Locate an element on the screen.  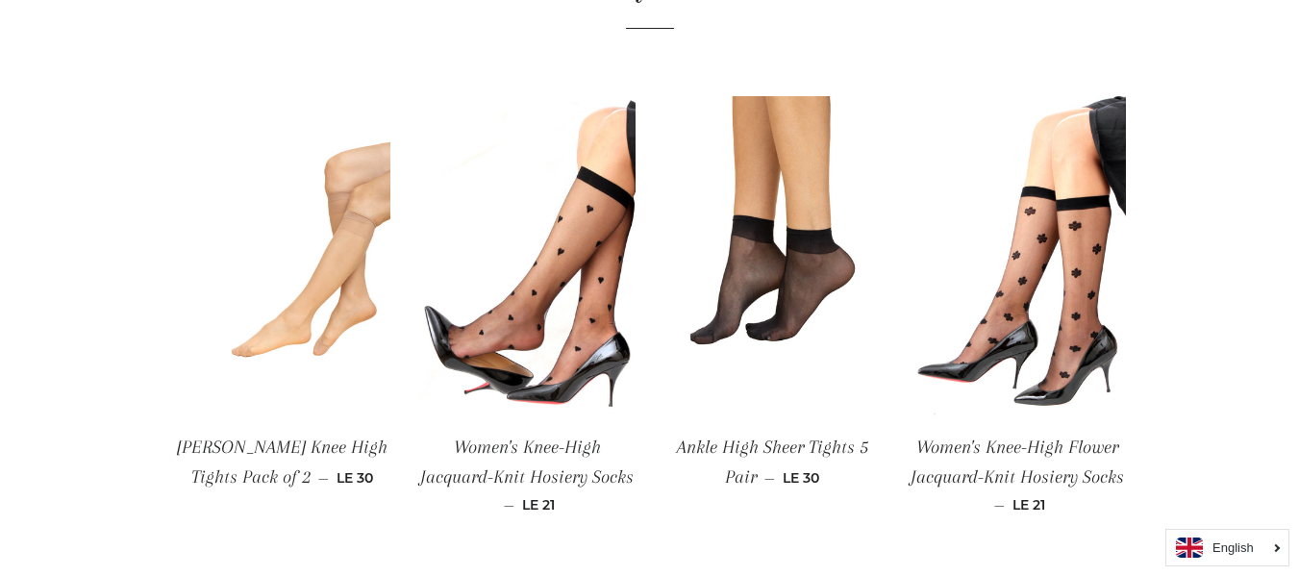
i: English is located at coordinates (1233, 547).